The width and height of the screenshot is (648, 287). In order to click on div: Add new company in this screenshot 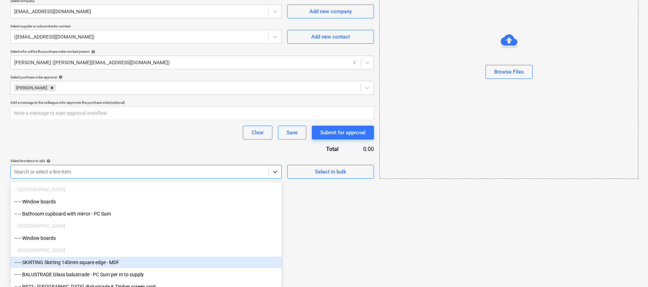, I will do `click(331, 11)`.